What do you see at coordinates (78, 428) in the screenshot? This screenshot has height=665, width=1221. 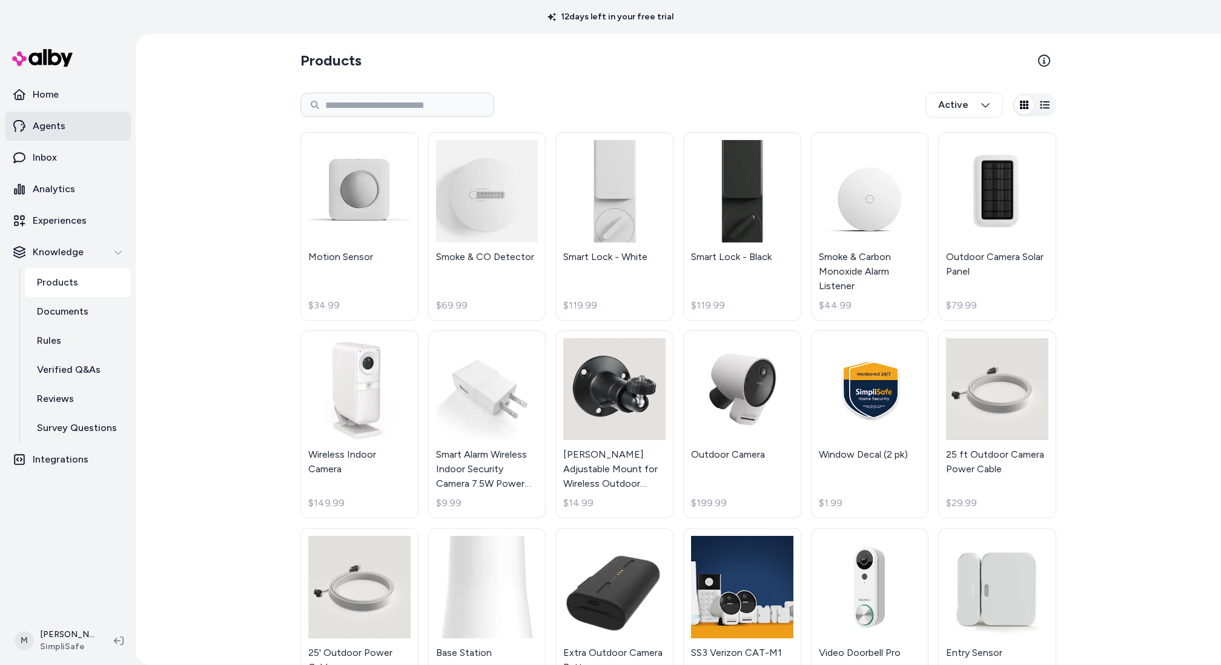 I see `a: Survey Questions` at bounding box center [78, 428].